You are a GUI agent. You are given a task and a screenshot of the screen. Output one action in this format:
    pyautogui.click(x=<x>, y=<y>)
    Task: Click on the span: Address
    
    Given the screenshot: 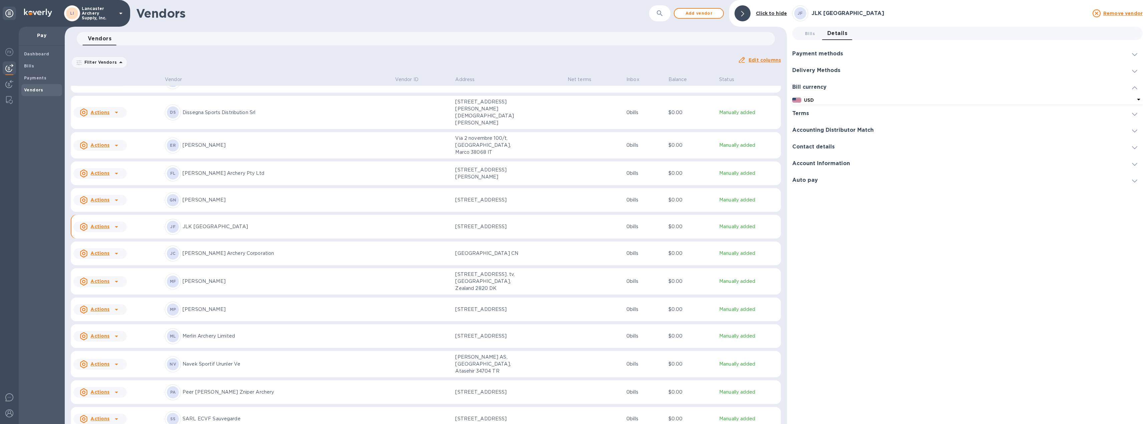 What is the action you would take?
    pyautogui.click(x=469, y=79)
    